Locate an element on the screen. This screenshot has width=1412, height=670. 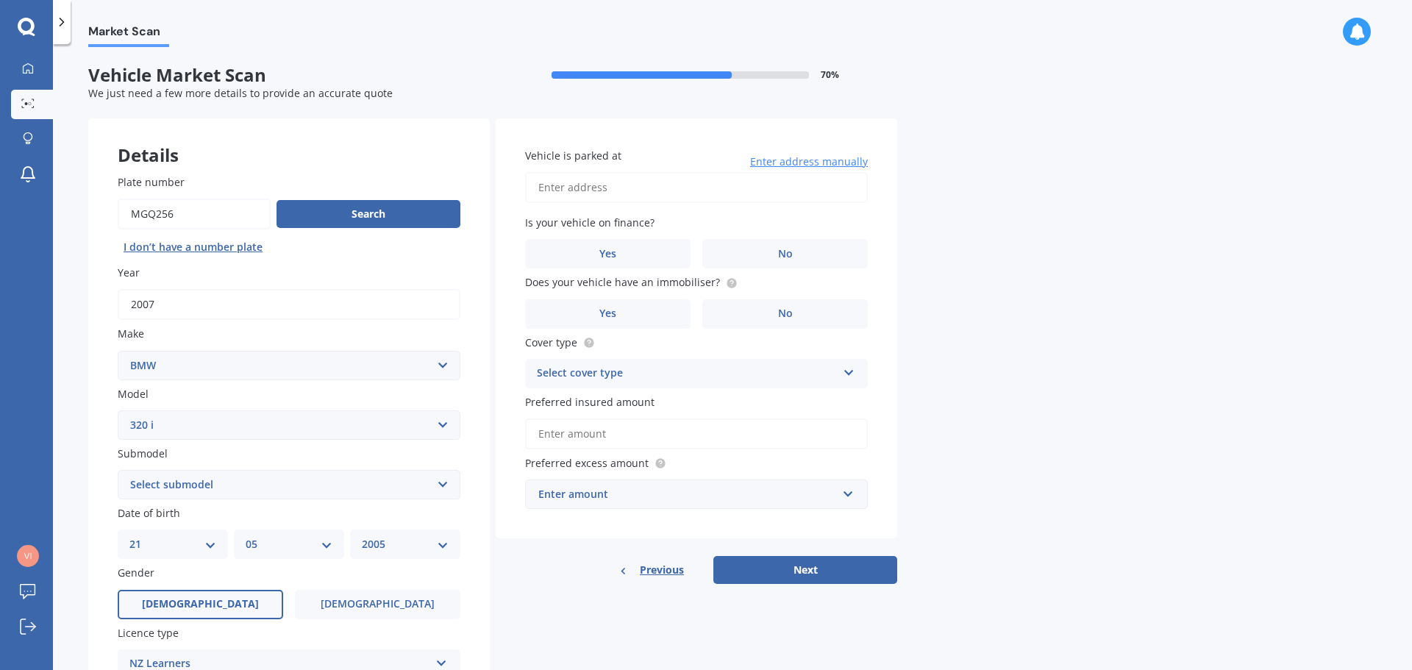
span: 70 % is located at coordinates (830, 75).